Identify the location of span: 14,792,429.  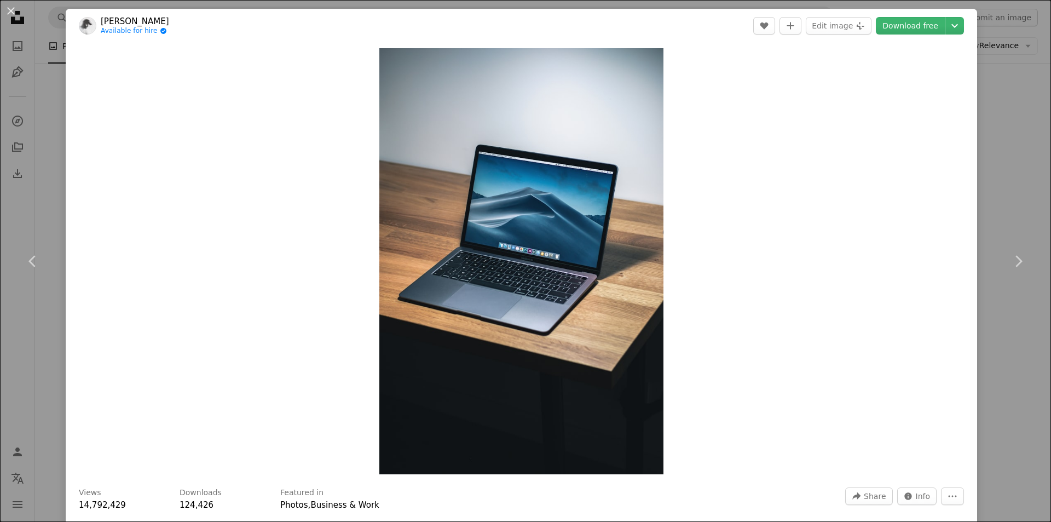
(102, 505).